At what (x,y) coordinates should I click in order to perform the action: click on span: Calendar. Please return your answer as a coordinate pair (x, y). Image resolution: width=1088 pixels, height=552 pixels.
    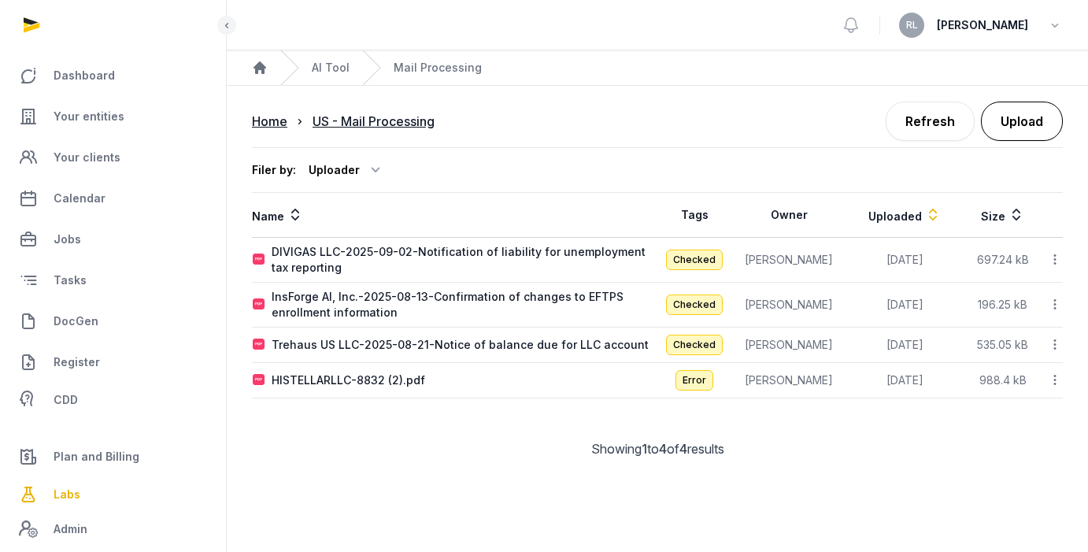
    Looking at the image, I should click on (80, 198).